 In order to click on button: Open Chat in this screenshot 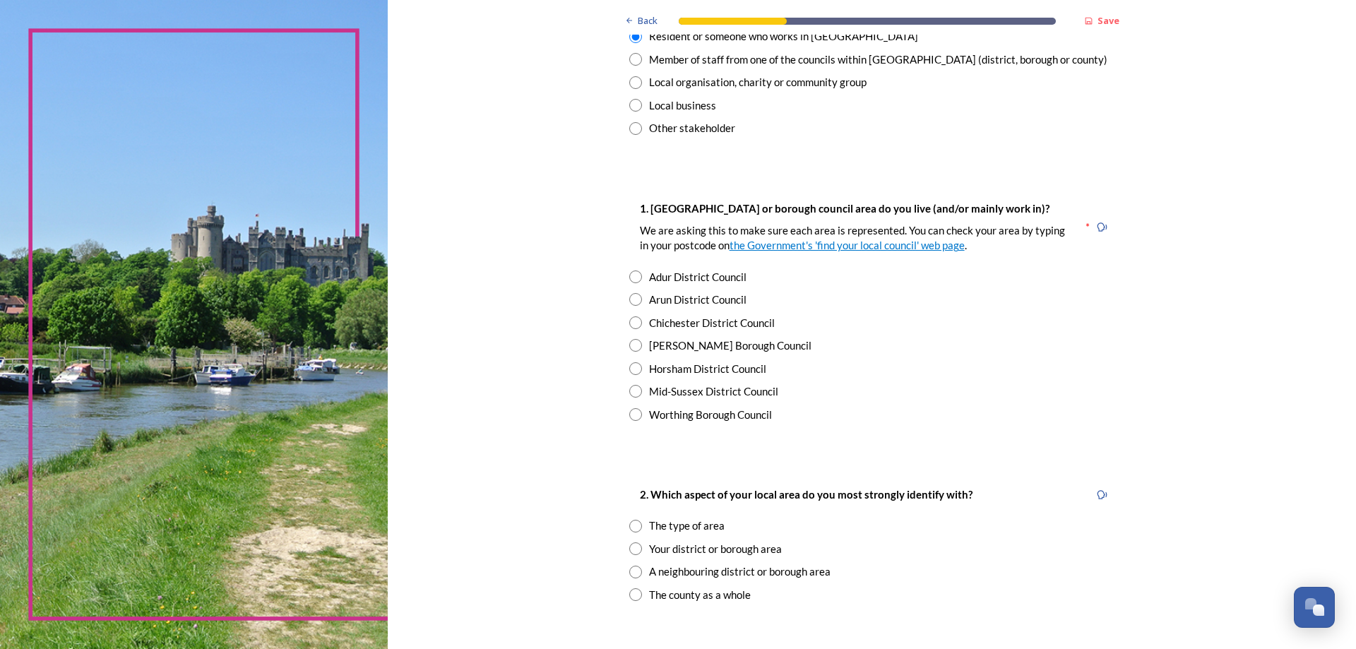, I will do `click(1314, 607)`.